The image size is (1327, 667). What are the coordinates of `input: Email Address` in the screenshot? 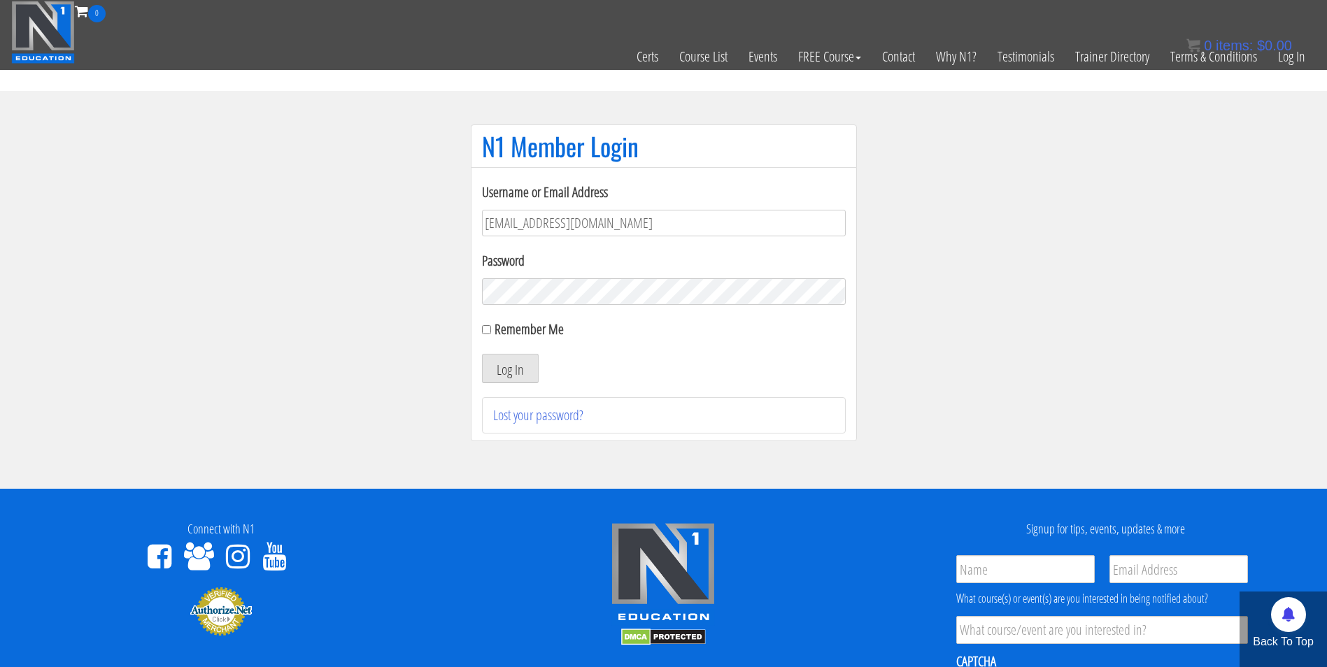 It's located at (1178, 569).